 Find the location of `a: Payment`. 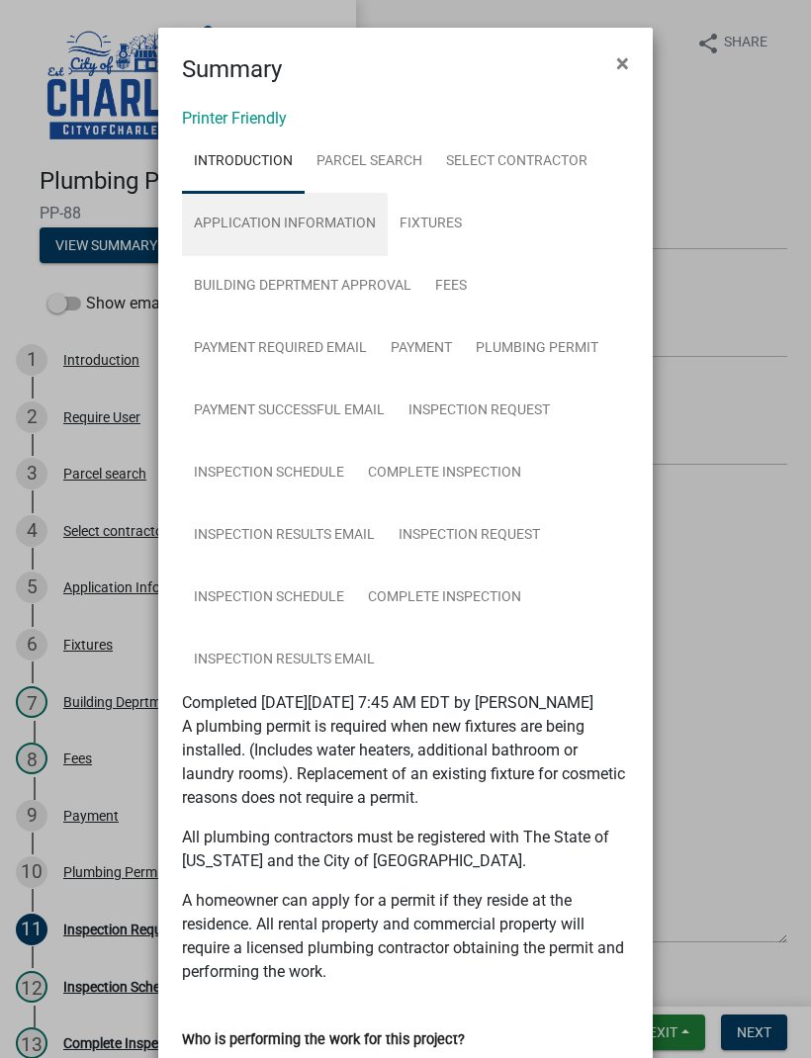

a: Payment is located at coordinates (421, 349).